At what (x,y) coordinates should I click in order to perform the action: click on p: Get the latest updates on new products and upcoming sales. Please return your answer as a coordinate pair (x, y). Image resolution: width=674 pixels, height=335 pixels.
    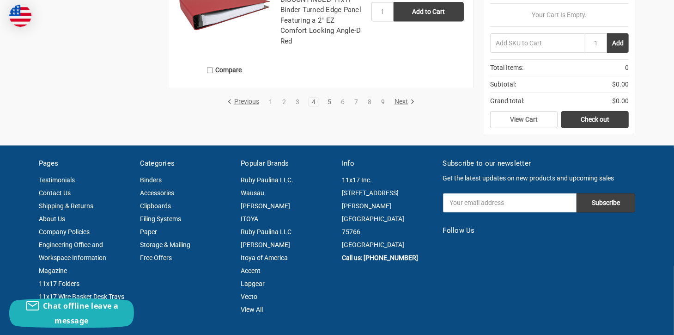
    Looking at the image, I should click on (539, 178).